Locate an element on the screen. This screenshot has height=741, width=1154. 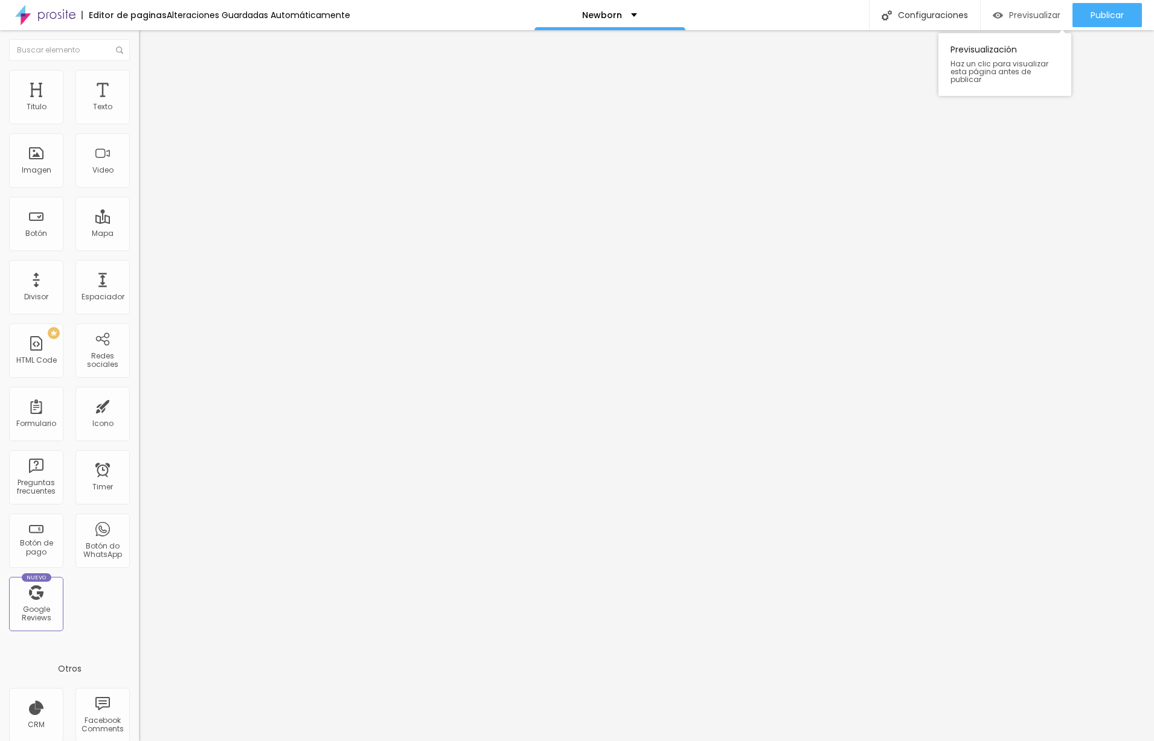
div: Timer is located at coordinates (103, 487).